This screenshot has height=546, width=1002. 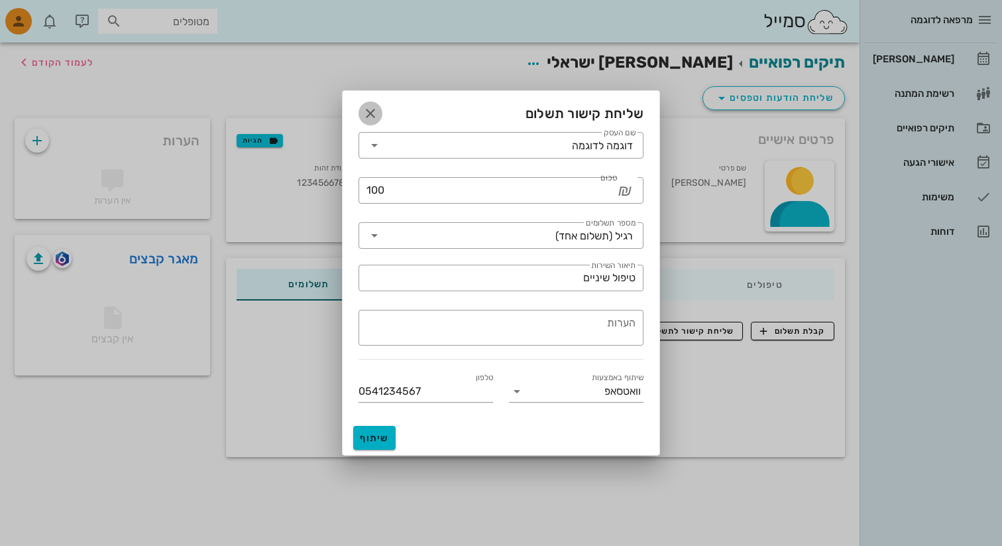 I want to click on div: רגיל (תשלום אחד), so click(x=594, y=236).